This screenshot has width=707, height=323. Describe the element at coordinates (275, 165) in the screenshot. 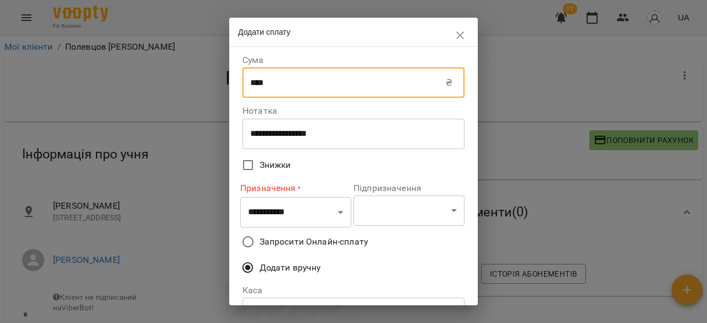

I see `span: Знижки` at that location.